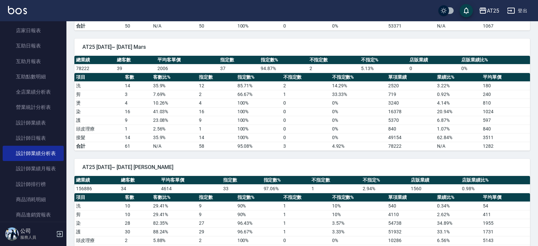 This screenshot has width=538, height=246. I want to click on th: 不指定%, so click(384, 60).